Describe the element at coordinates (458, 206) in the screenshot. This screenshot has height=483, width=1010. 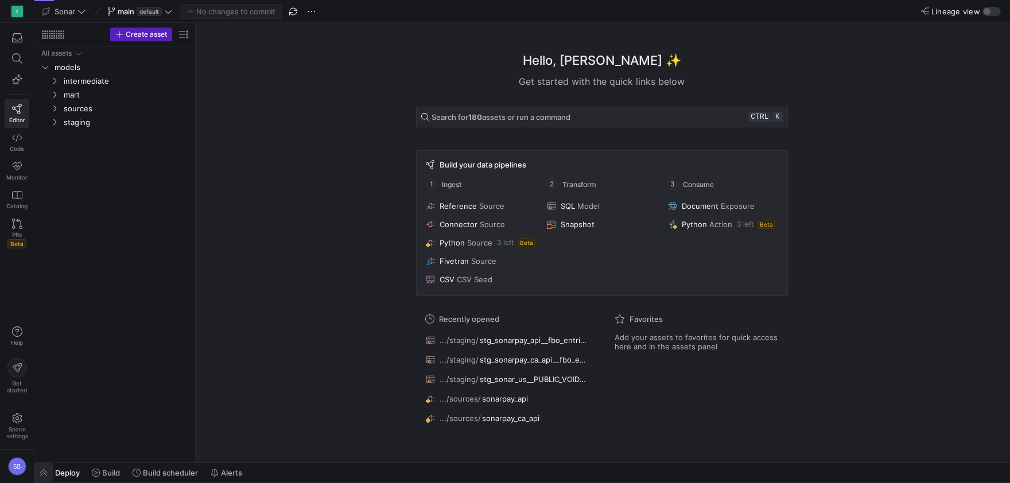
I see `span: Reference` at that location.